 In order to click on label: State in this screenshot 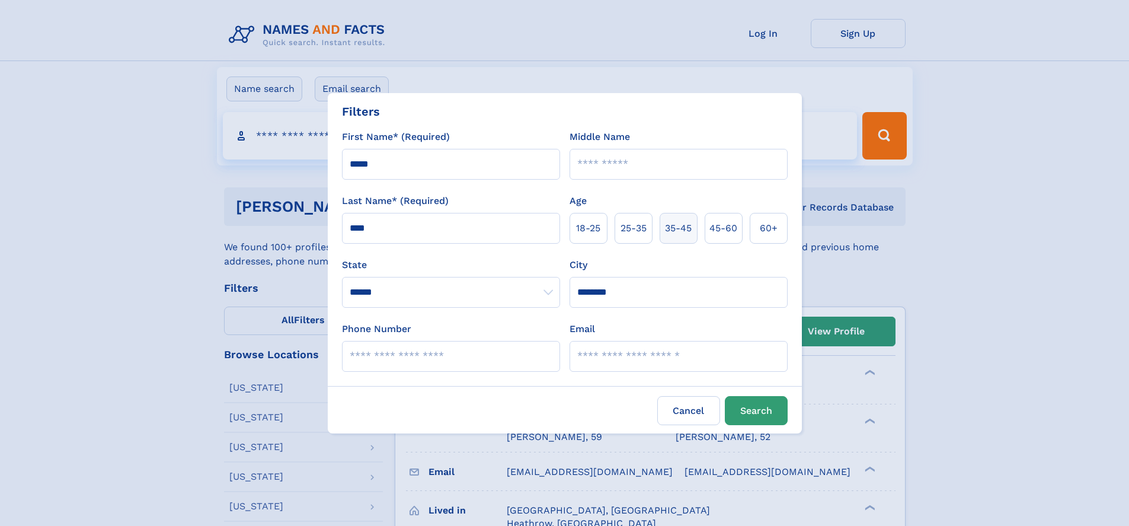, I will do `click(451, 265)`.